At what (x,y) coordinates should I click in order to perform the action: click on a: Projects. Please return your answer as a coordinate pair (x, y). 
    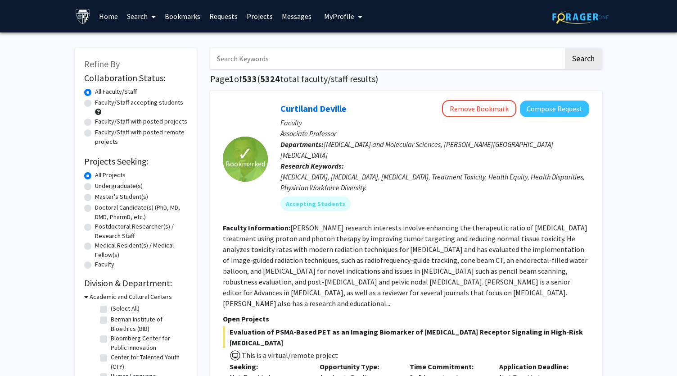
    Looking at the image, I should click on (260, 16).